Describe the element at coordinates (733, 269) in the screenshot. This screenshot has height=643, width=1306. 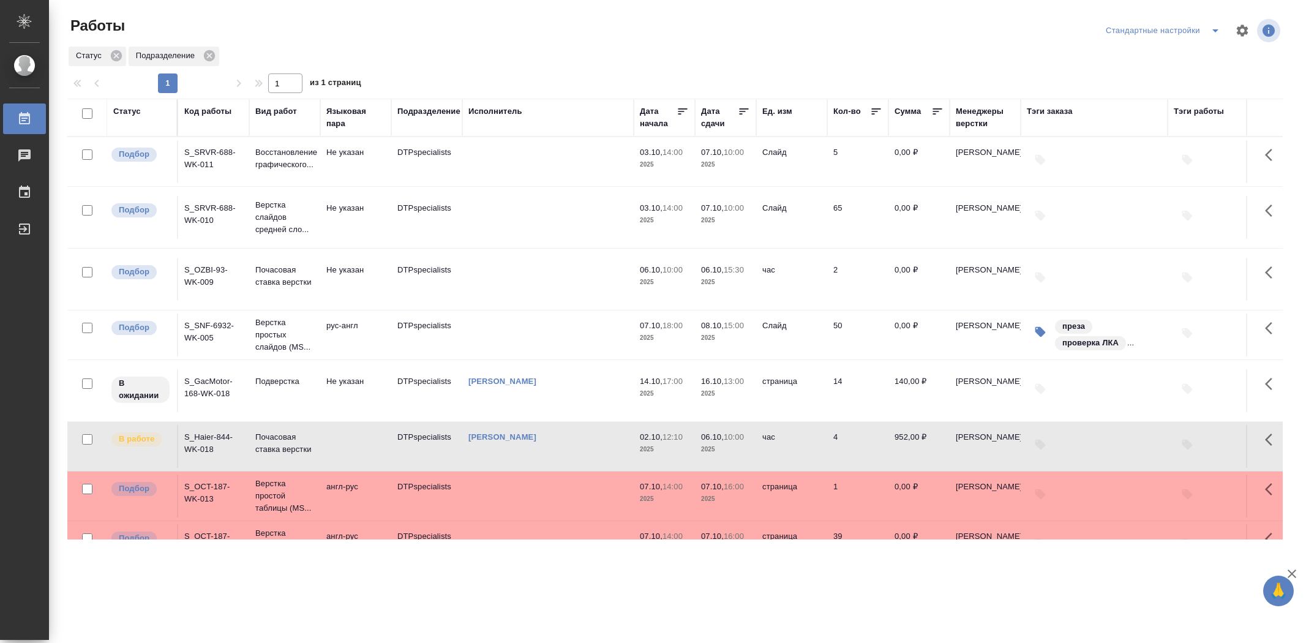
I see `p: 15:30` at that location.